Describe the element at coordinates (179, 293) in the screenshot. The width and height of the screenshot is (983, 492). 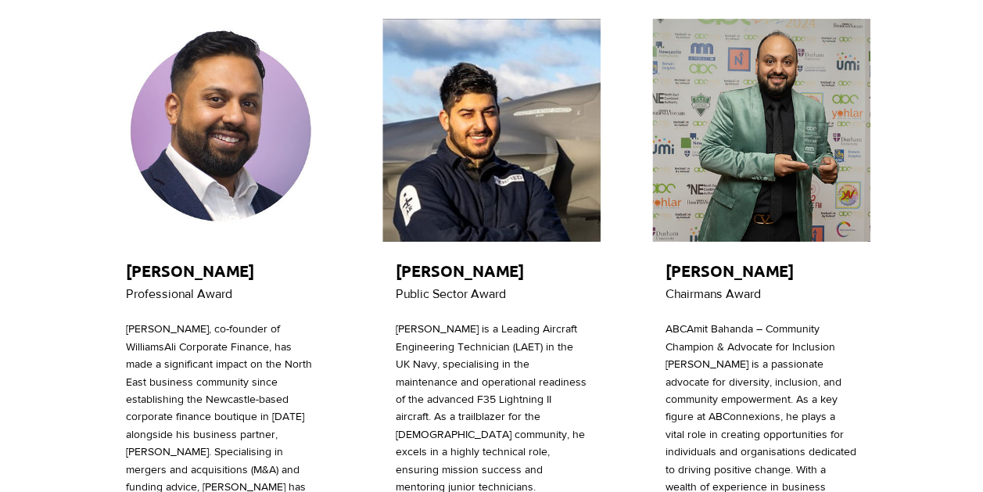
I see `span: Professional Award` at that location.